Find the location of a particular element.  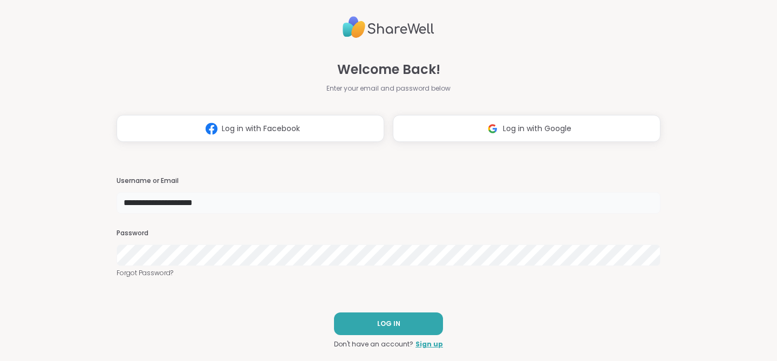

span: LOG IN is located at coordinates (389, 324).